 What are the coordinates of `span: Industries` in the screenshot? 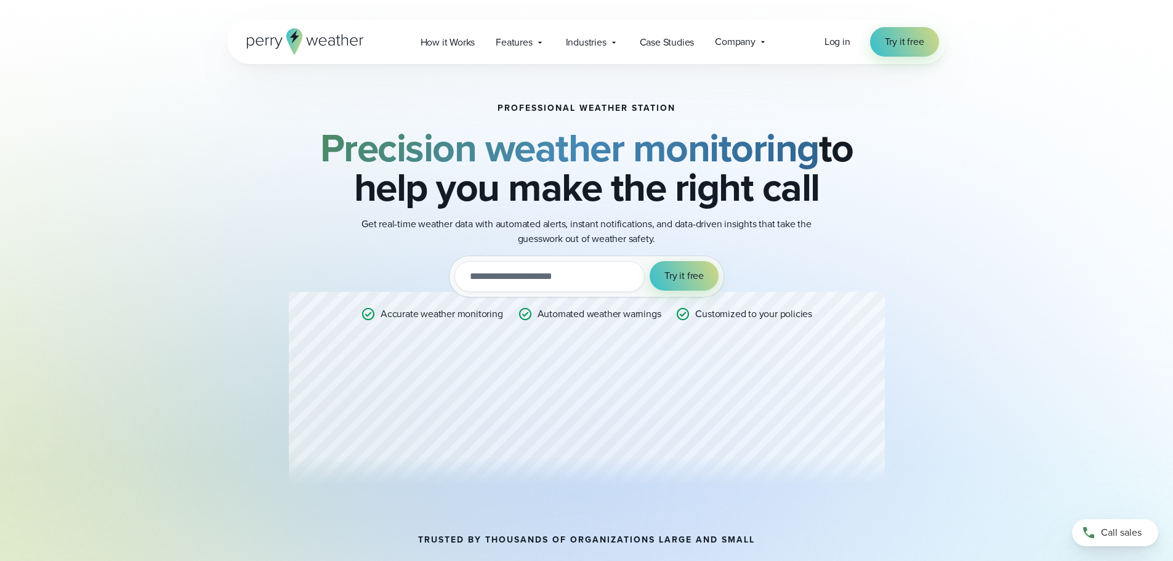 It's located at (586, 42).